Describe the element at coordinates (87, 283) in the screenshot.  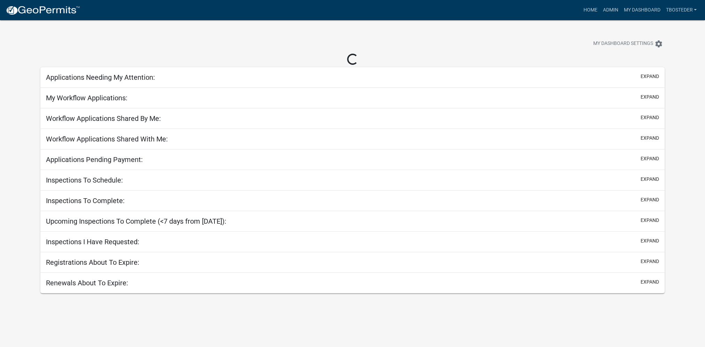
I see `h5: Renewals About To Expire:` at that location.